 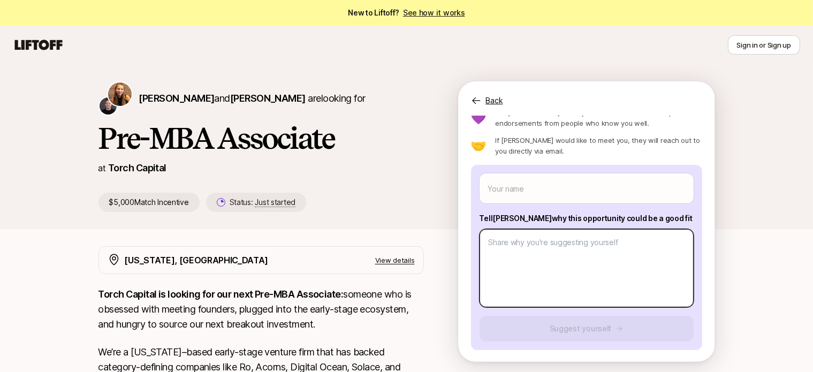 What do you see at coordinates (395, 260) in the screenshot?
I see `p: View details` at bounding box center [395, 260].